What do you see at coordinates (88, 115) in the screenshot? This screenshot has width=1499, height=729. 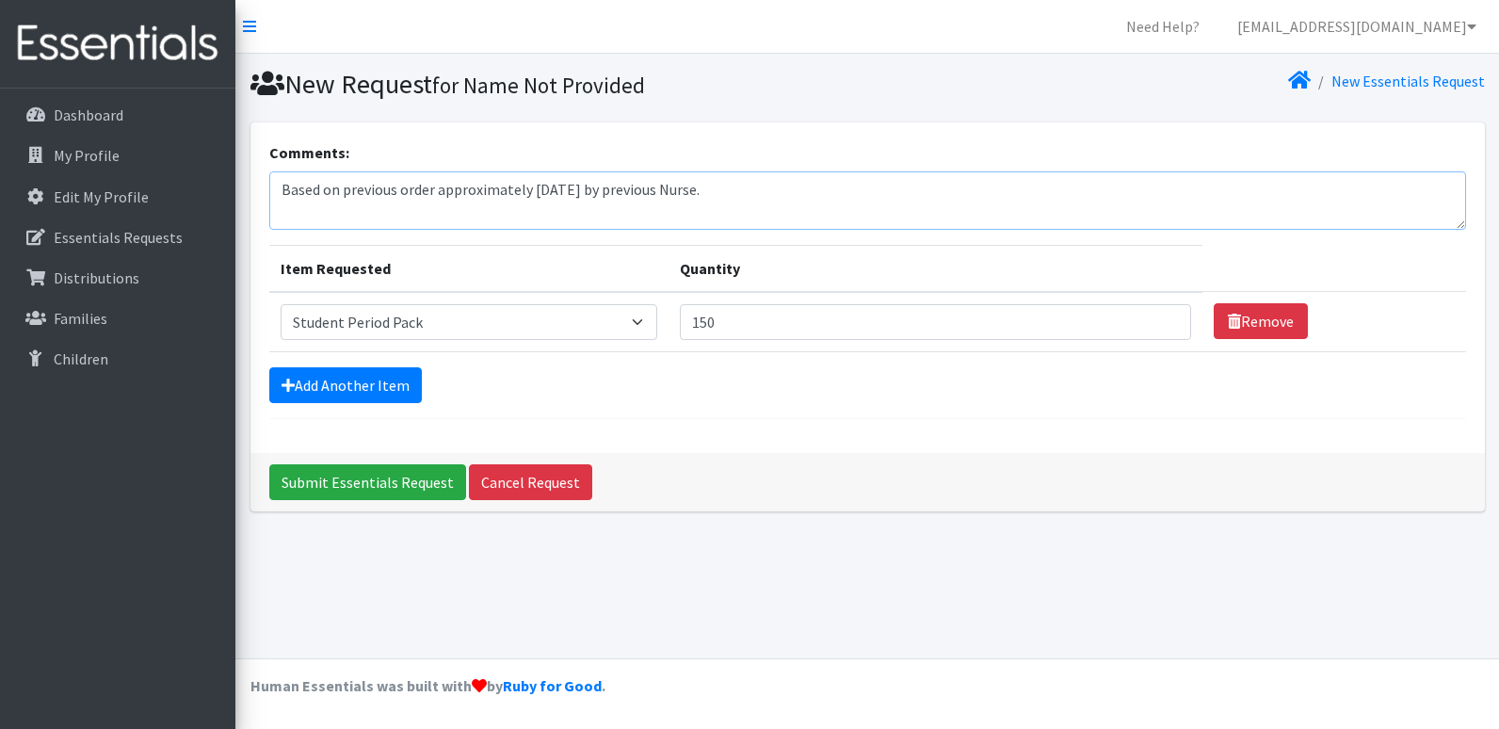 I see `p: Dashboard` at bounding box center [88, 115].